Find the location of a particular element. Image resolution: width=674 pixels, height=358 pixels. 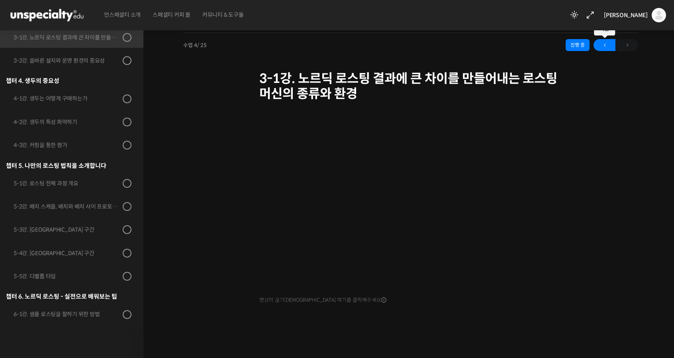

div: 5-1강. 로스팅 전체 과정 개요 is located at coordinates (67, 183).